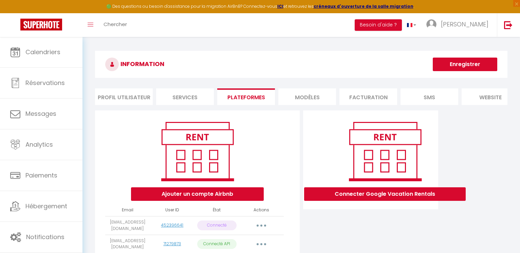 This screenshot has width=520, height=253. What do you see at coordinates (39, 144) in the screenshot?
I see `span: Analytics` at bounding box center [39, 144].